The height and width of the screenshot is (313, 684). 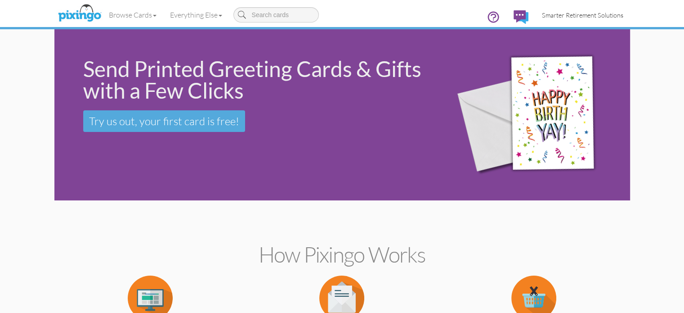 I want to click on div: Send Printed Greeting Cards & Gifts with a Few Clicks, so click(x=257, y=80).